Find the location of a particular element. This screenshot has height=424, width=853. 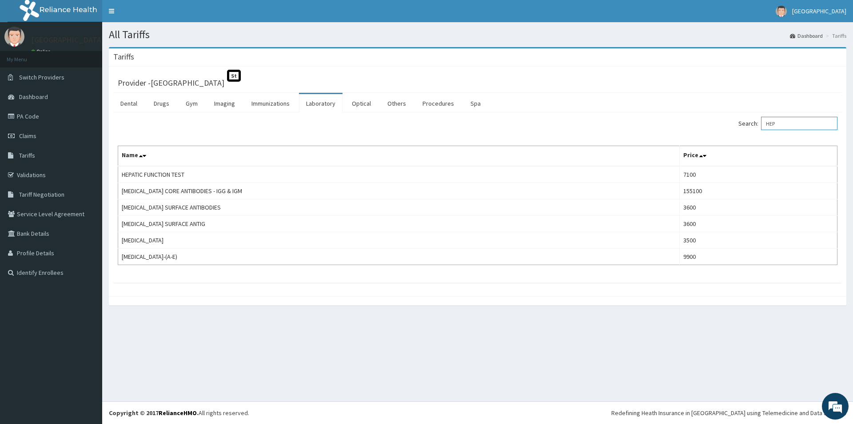

h1: All Tariffs is located at coordinates (477, 35).